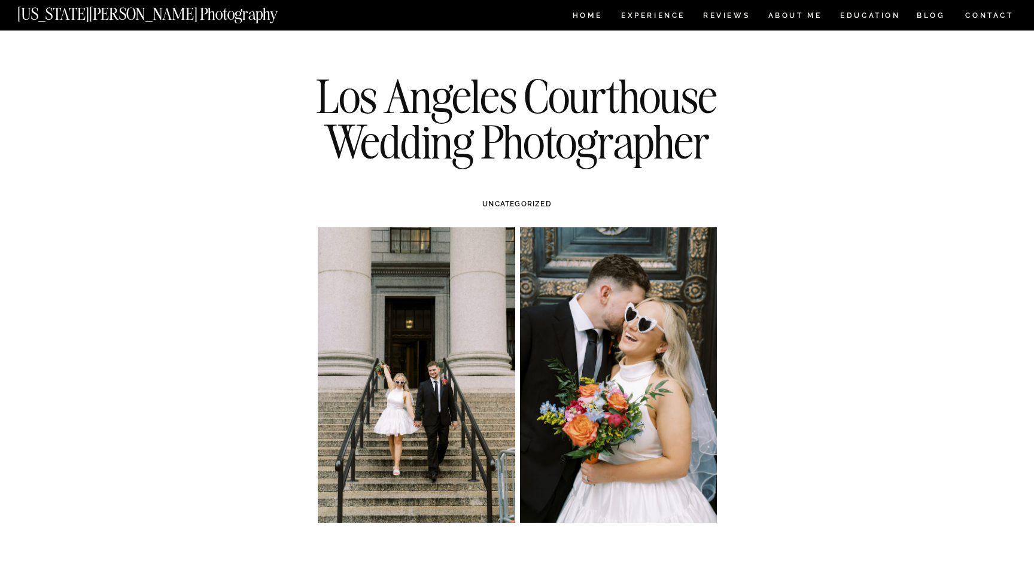 Image resolution: width=1034 pixels, height=573 pixels. Describe the element at coordinates (989, 16) in the screenshot. I see `a: CONTACT` at that location.